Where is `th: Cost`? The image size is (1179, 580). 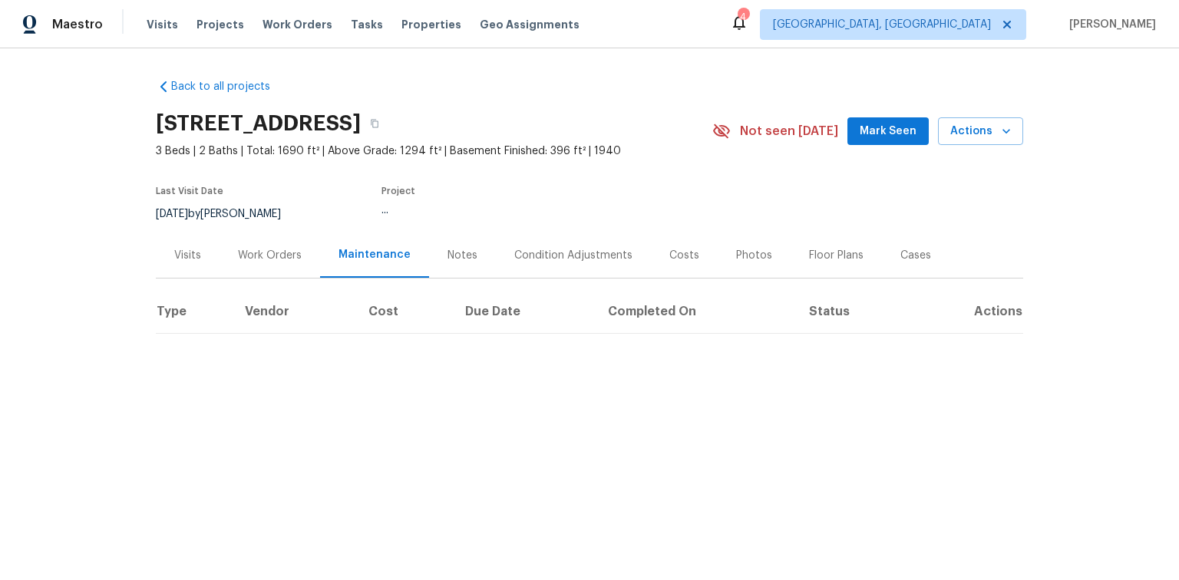
th: Cost is located at coordinates (404, 312).